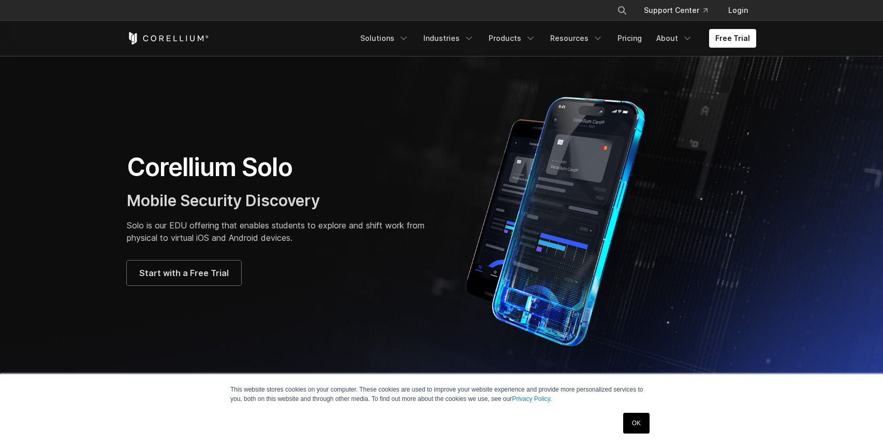 The image size is (883, 447). What do you see at coordinates (732, 38) in the screenshot?
I see `a: Free Trial` at bounding box center [732, 38].